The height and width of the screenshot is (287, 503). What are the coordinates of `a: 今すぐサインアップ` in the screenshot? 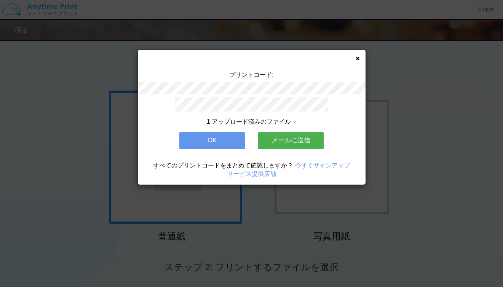 It's located at (323, 165).